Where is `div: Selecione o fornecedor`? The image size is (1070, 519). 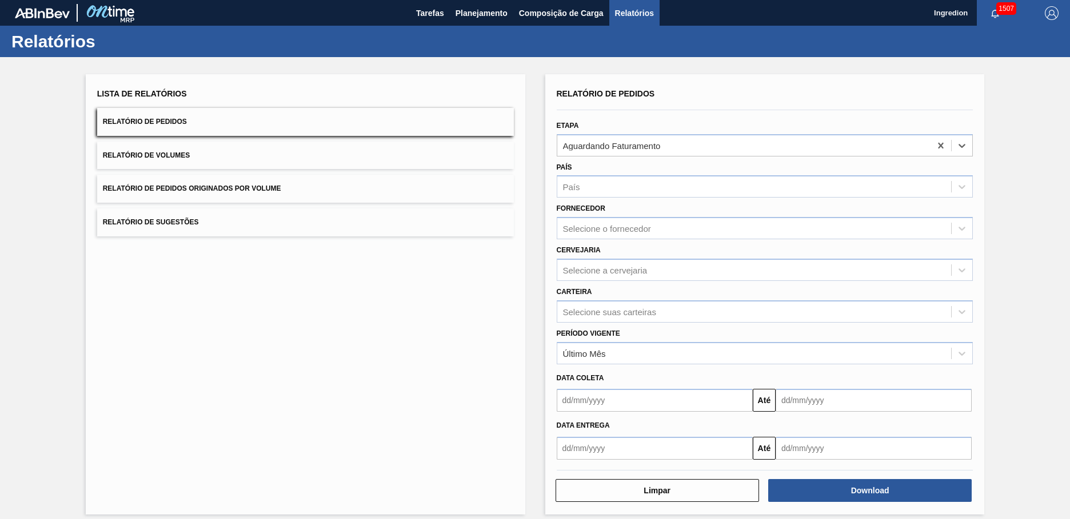 div: Selecione o fornecedor is located at coordinates (607, 229).